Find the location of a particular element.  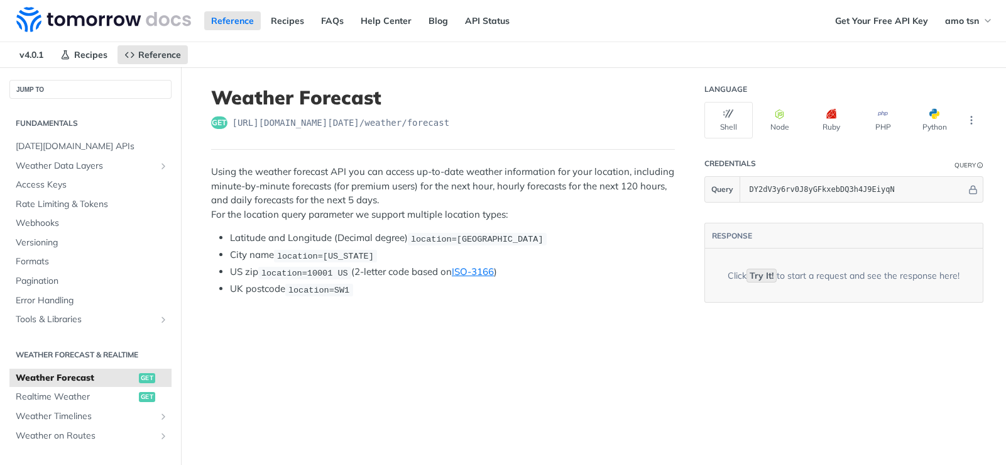

span: Reference is located at coordinates (160, 55).